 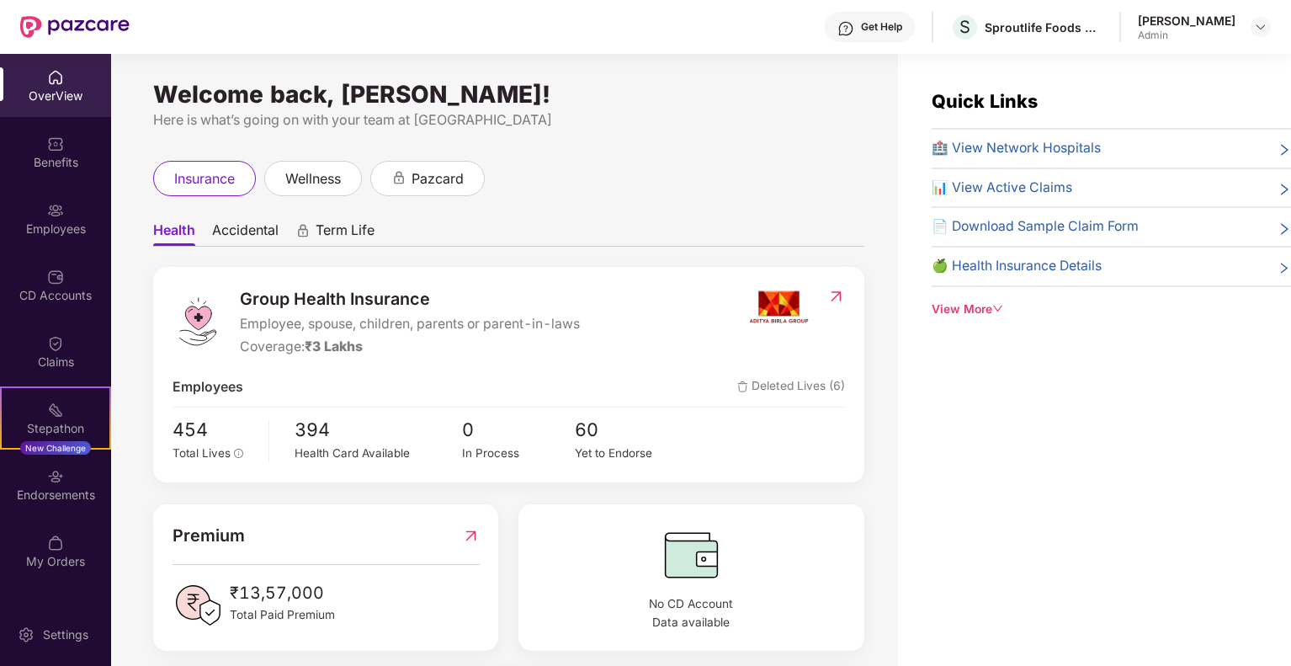 I want to click on span: insurance, so click(x=205, y=178).